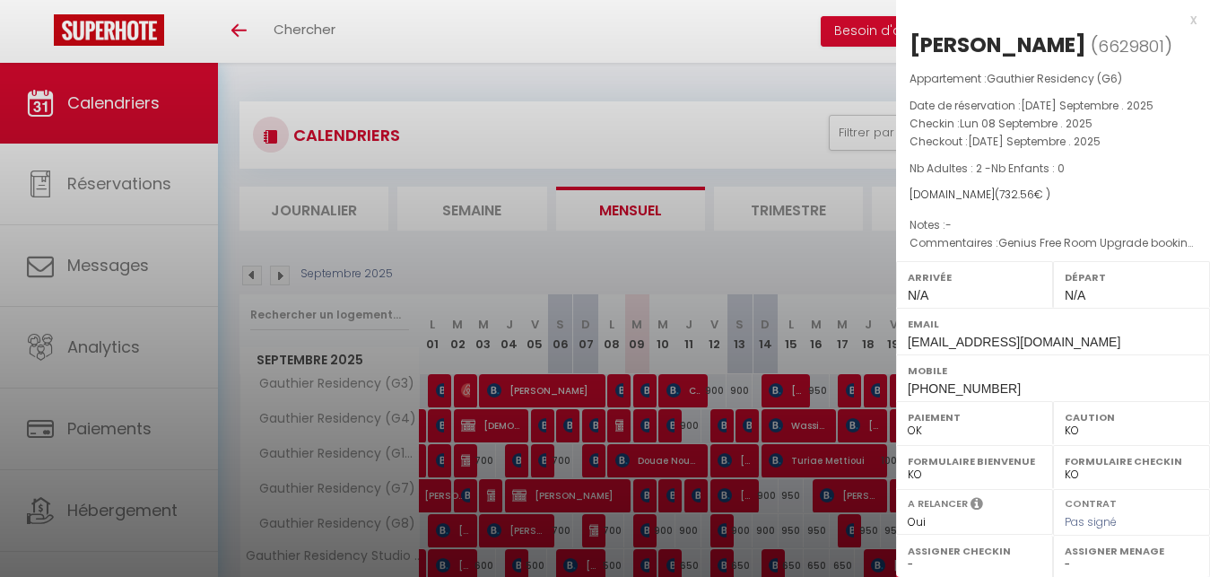 The height and width of the screenshot is (577, 1210). What do you see at coordinates (1027, 123) in the screenshot?
I see `span: Lun 08 Septembre . 2025` at bounding box center [1027, 123].